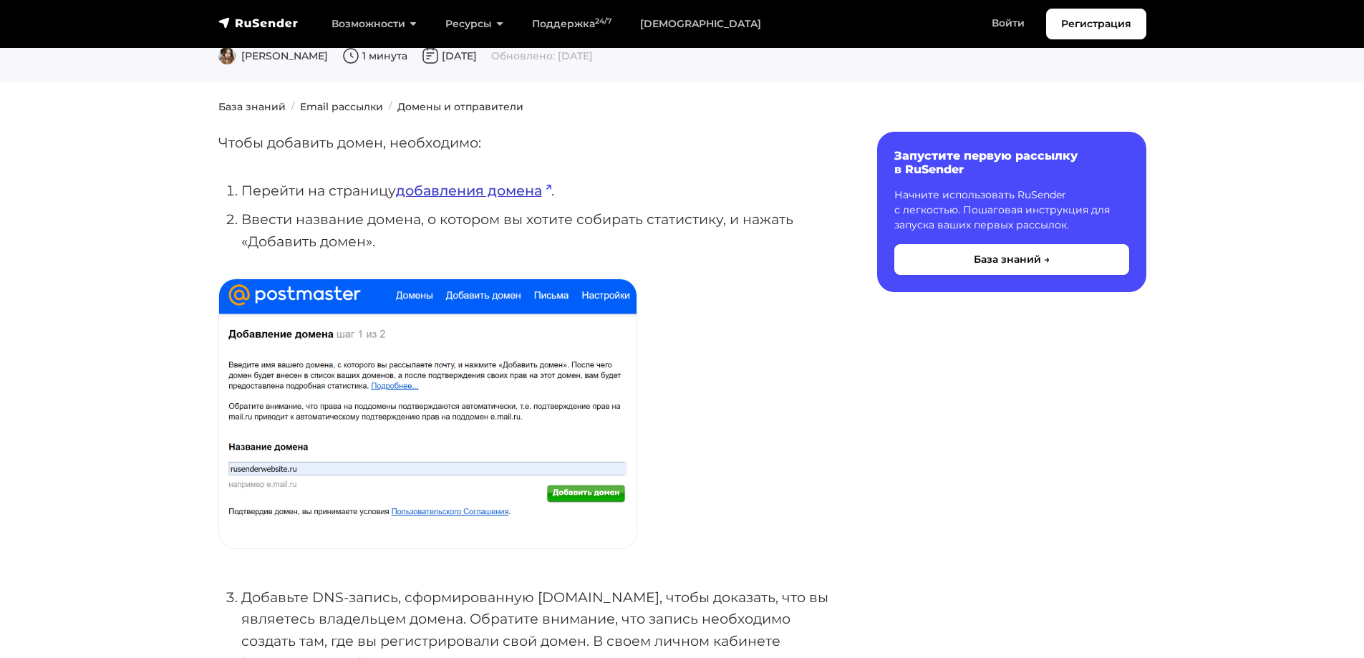 The width and height of the screenshot is (1364, 658). Describe the element at coordinates (374, 24) in the screenshot. I see `a: Возможности` at that location.